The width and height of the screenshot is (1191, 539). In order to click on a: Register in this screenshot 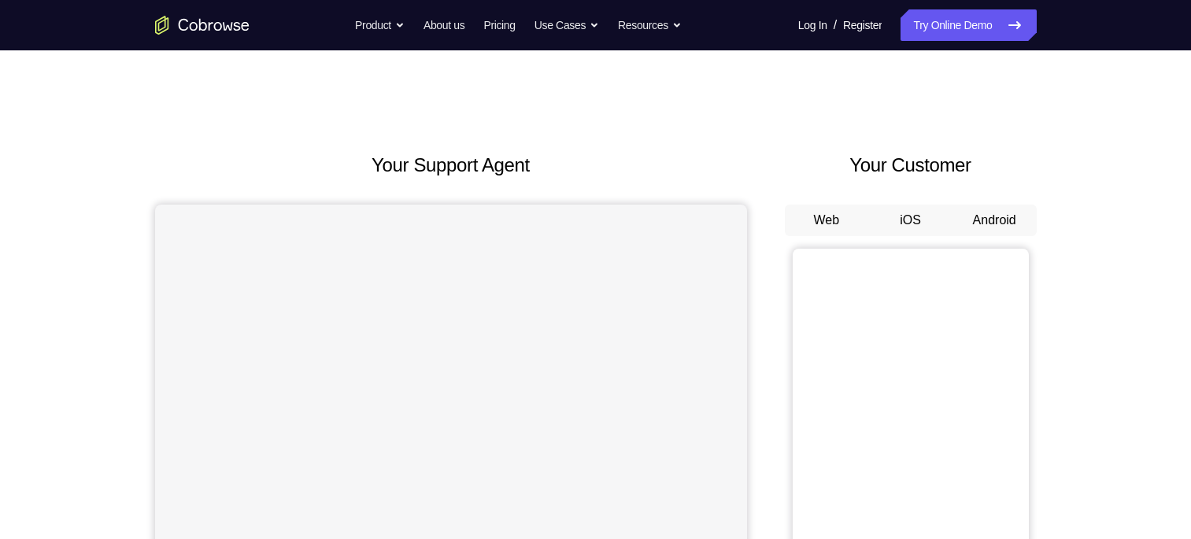, I will do `click(862, 25)`.